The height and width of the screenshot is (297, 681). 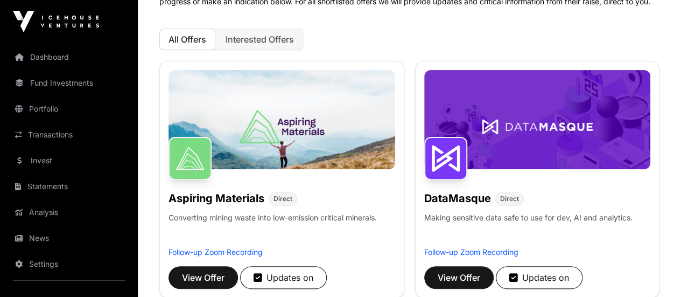 I want to click on a: Dashboard, so click(x=69, y=57).